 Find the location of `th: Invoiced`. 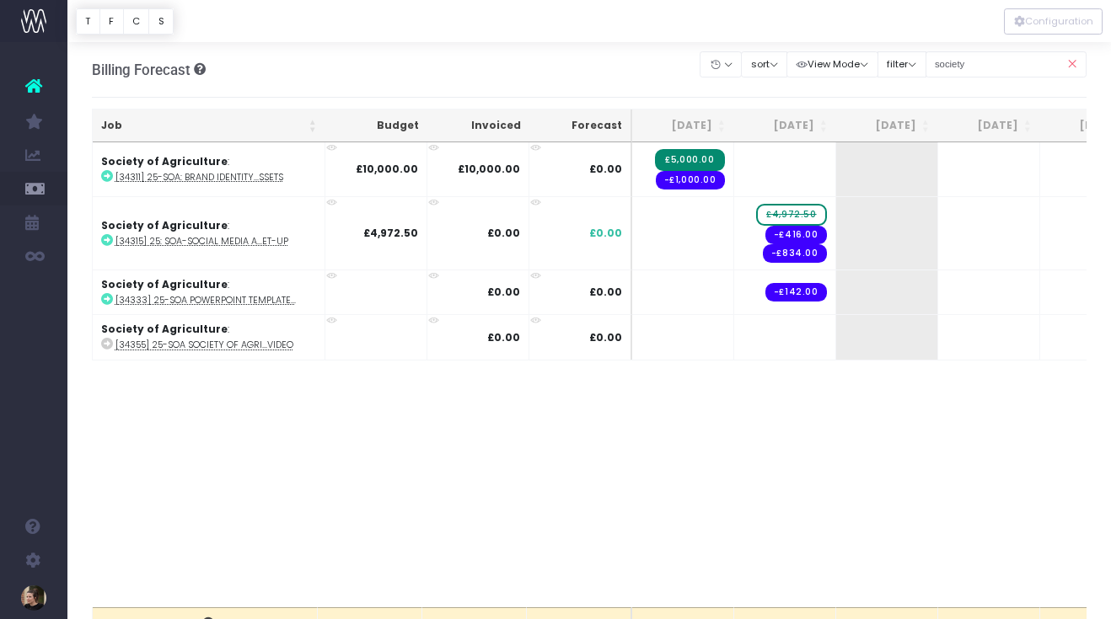

th: Invoiced is located at coordinates (478, 126).